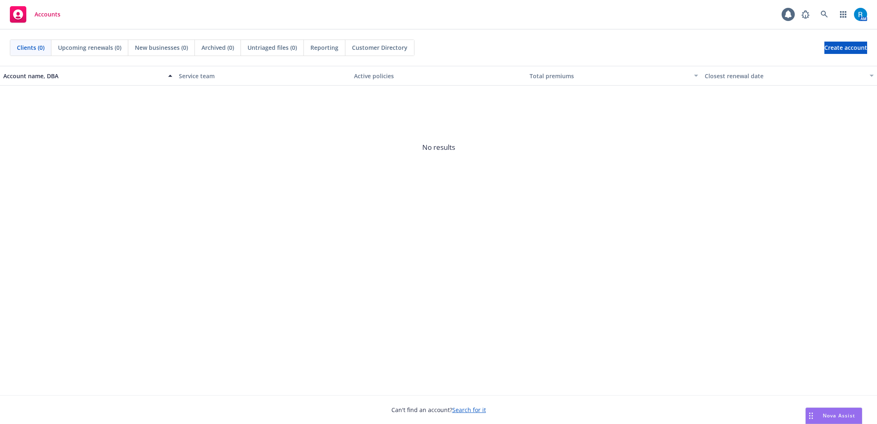 The height and width of the screenshot is (424, 877). What do you see at coordinates (811, 415) in the screenshot?
I see `div: Drag to move` at bounding box center [811, 415].